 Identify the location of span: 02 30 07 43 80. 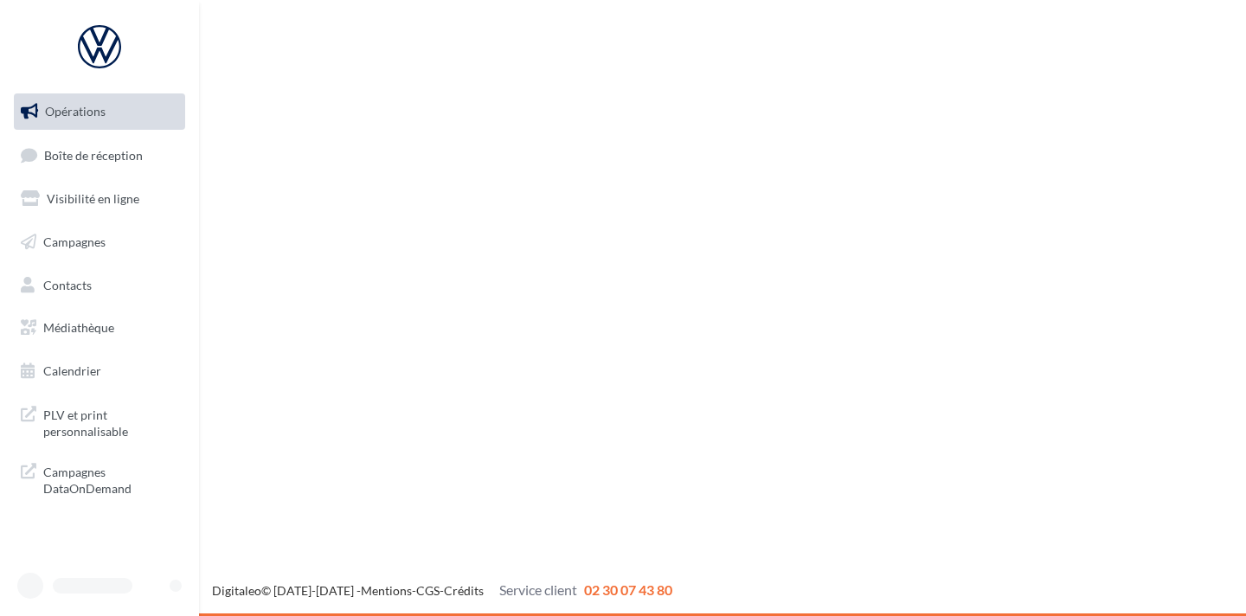
(628, 589).